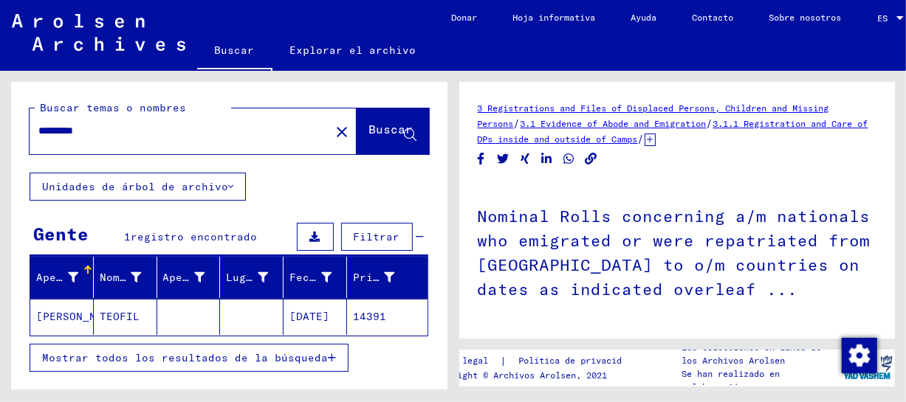 This screenshot has height=402, width=906. I want to click on div: Lugar de nacimiento, so click(256, 278).